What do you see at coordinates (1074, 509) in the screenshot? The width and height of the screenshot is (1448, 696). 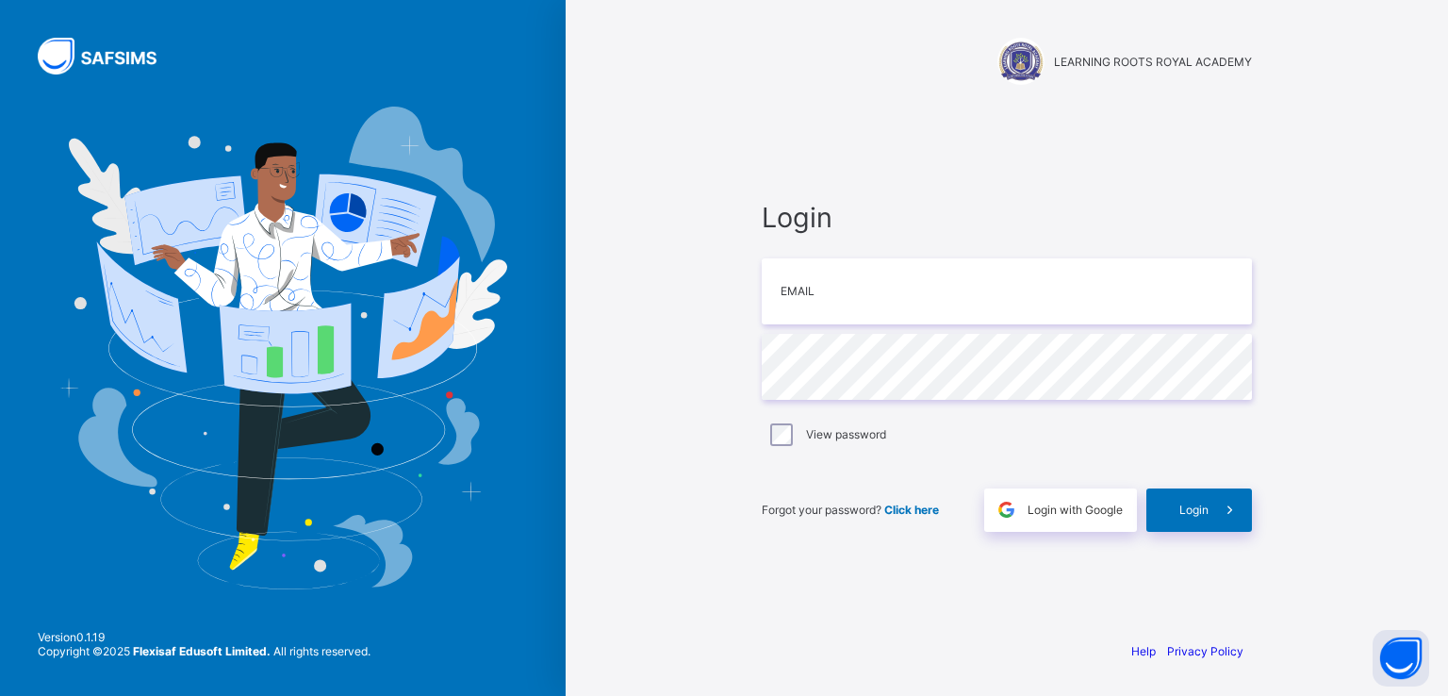 I see `span: Login with Google` at bounding box center [1074, 509].